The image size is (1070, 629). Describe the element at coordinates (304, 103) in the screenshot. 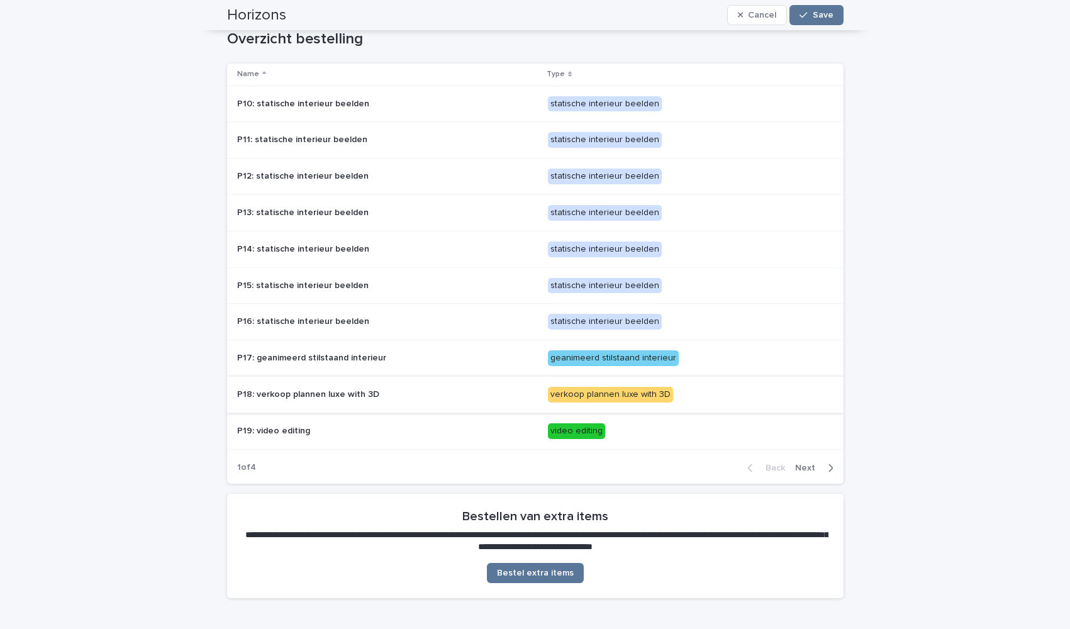

I see `p: P10: statische interieur beelden` at that location.